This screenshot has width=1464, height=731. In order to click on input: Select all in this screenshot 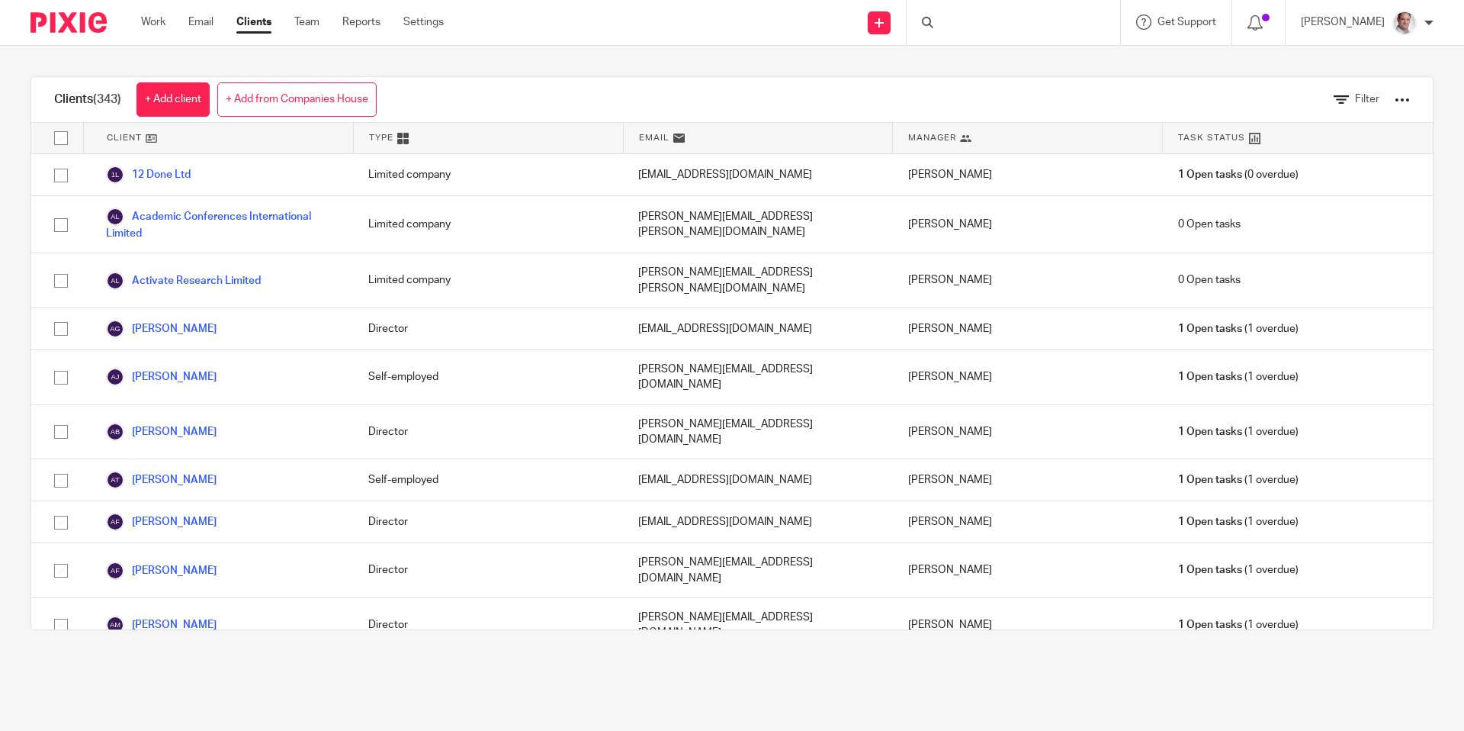, I will do `click(61, 138)`.